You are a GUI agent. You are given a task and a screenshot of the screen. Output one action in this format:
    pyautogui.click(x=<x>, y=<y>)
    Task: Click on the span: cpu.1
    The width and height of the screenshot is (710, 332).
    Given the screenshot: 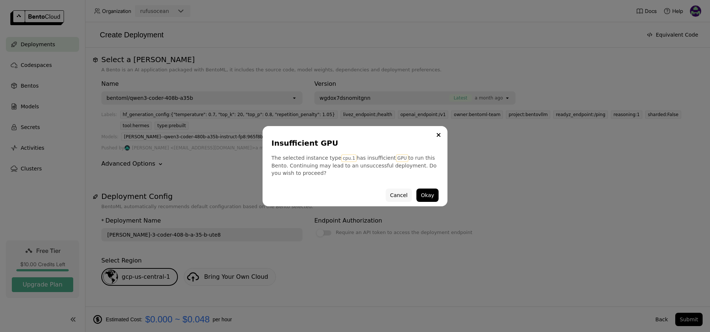 What is the action you would take?
    pyautogui.click(x=349, y=158)
    